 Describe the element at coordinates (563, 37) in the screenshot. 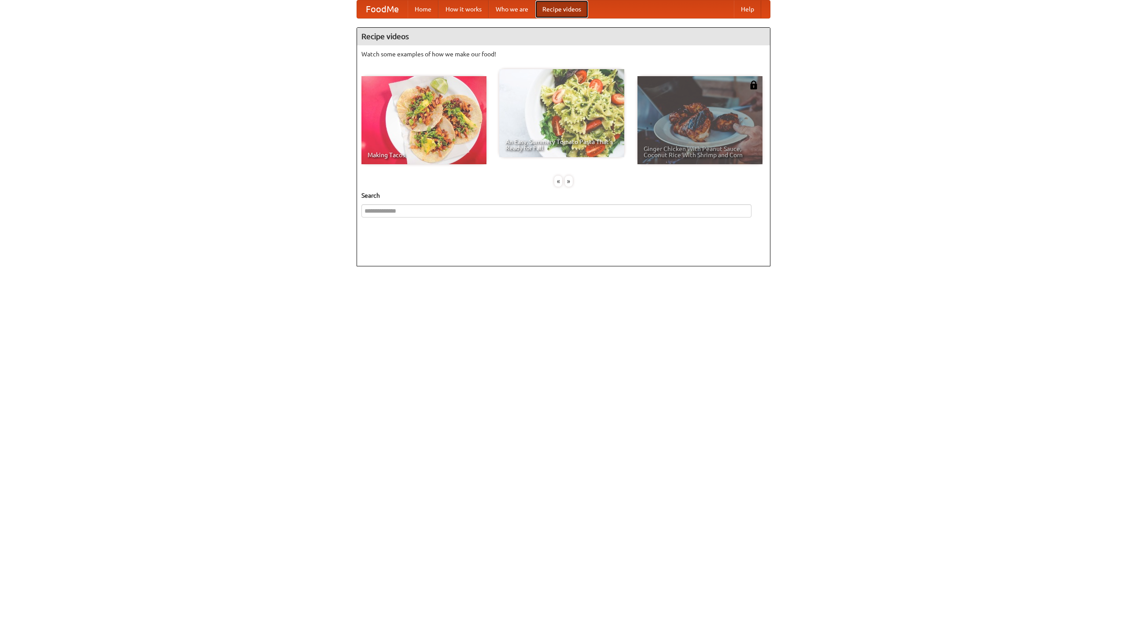

I see `h4: Recipe videos` at that location.